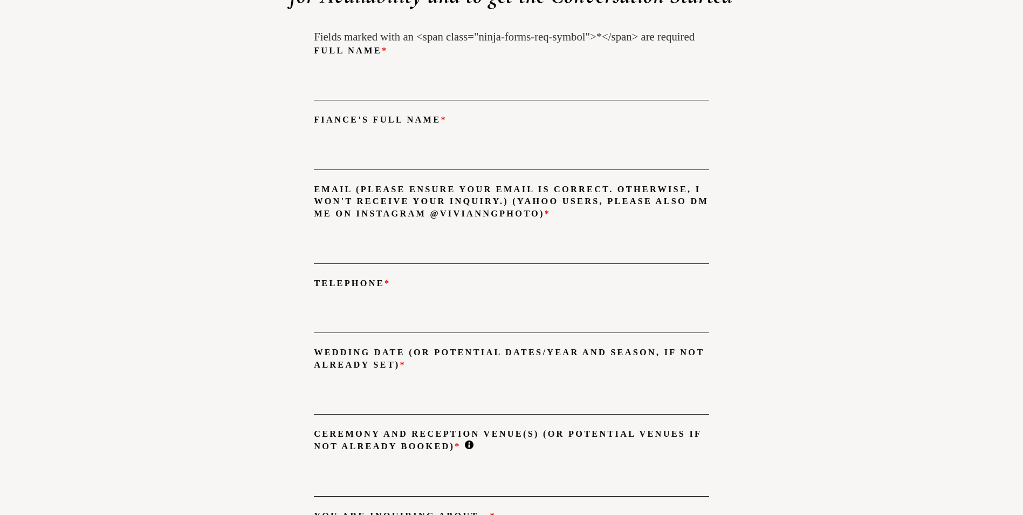  What do you see at coordinates (380, 120) in the screenshot?
I see `label: Fiance's Full Name` at bounding box center [380, 120].